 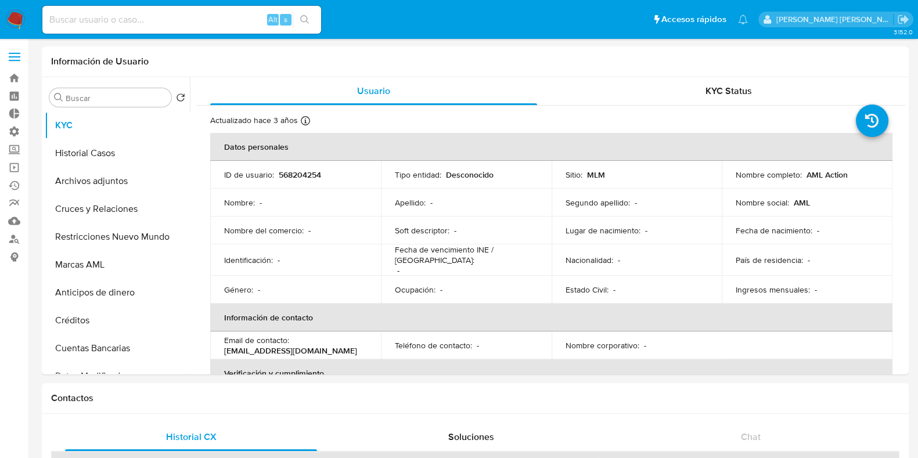 I want to click on p: AML, so click(x=802, y=203).